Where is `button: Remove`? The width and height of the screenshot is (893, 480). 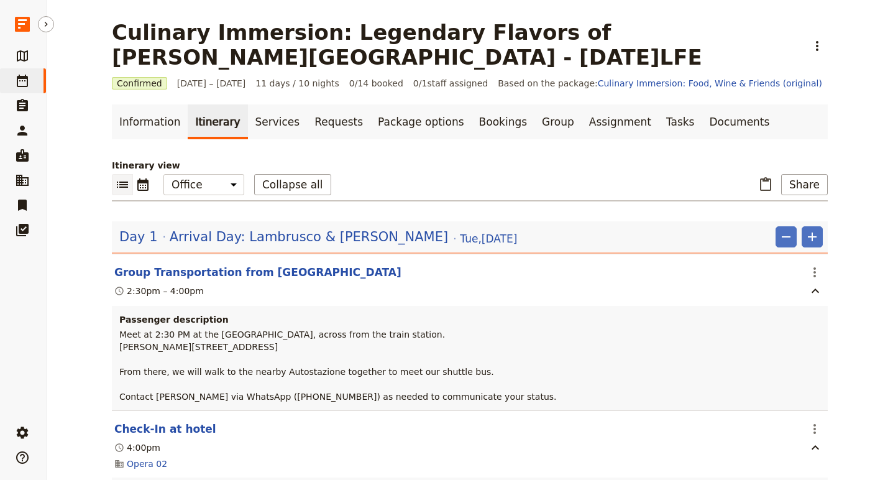 button: Remove is located at coordinates (786, 237).